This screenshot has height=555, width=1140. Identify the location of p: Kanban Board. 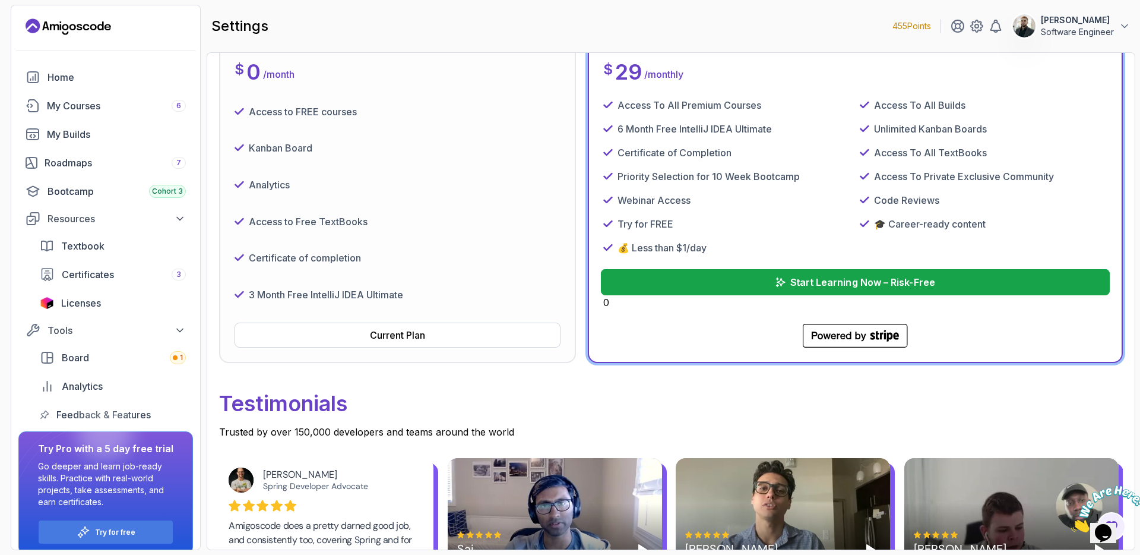
(280, 148).